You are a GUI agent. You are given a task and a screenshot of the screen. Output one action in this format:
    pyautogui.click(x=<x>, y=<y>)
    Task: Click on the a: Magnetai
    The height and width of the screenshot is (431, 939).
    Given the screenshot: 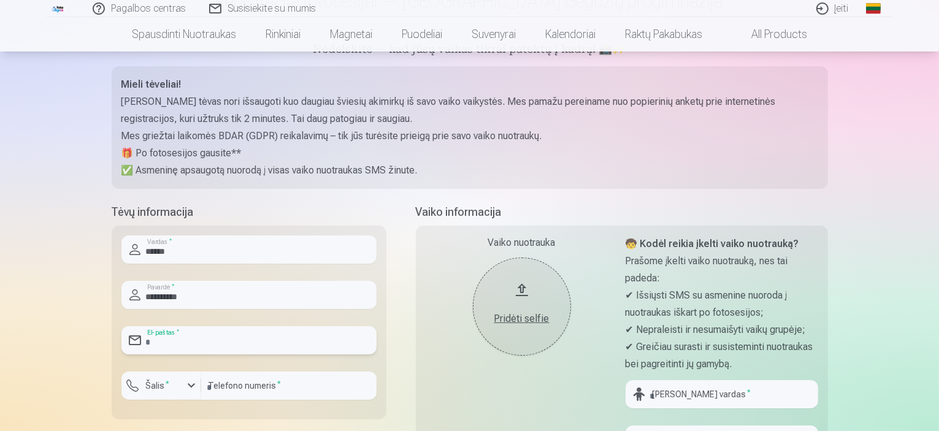 What is the action you would take?
    pyautogui.click(x=351, y=34)
    